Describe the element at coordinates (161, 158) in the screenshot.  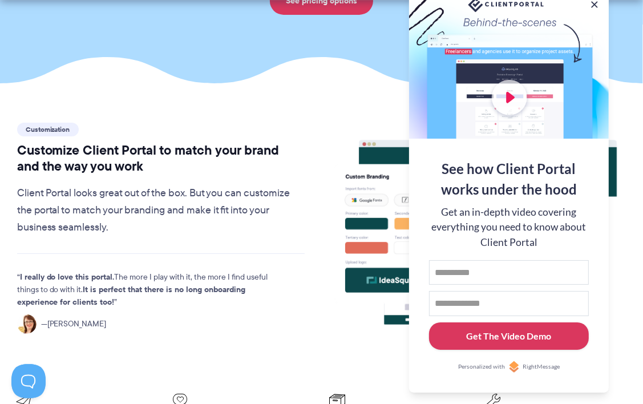
I see `h2: Customize Client Portal to match your brand and the way you work` at that location.